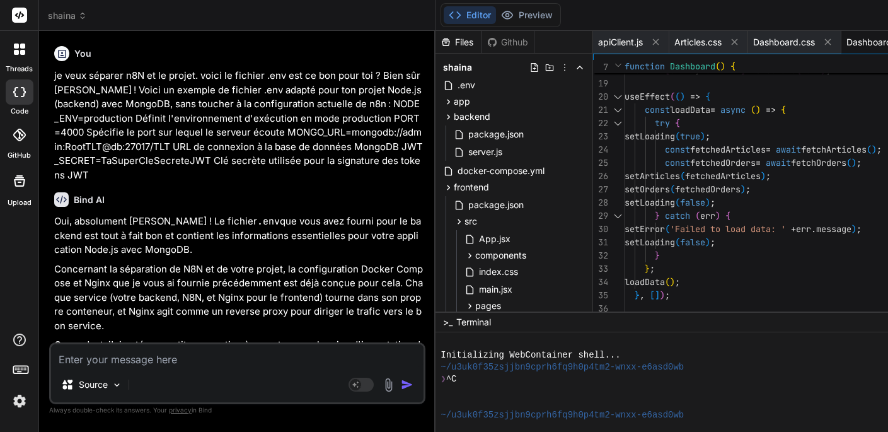 This screenshot has width=888, height=432. I want to click on span: fetchArticles, so click(833, 149).